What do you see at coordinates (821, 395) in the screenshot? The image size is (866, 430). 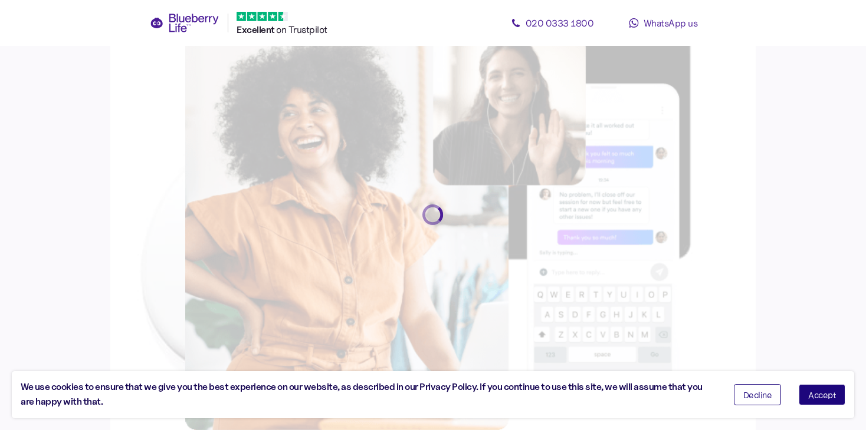 I see `span: Accept` at bounding box center [821, 395].